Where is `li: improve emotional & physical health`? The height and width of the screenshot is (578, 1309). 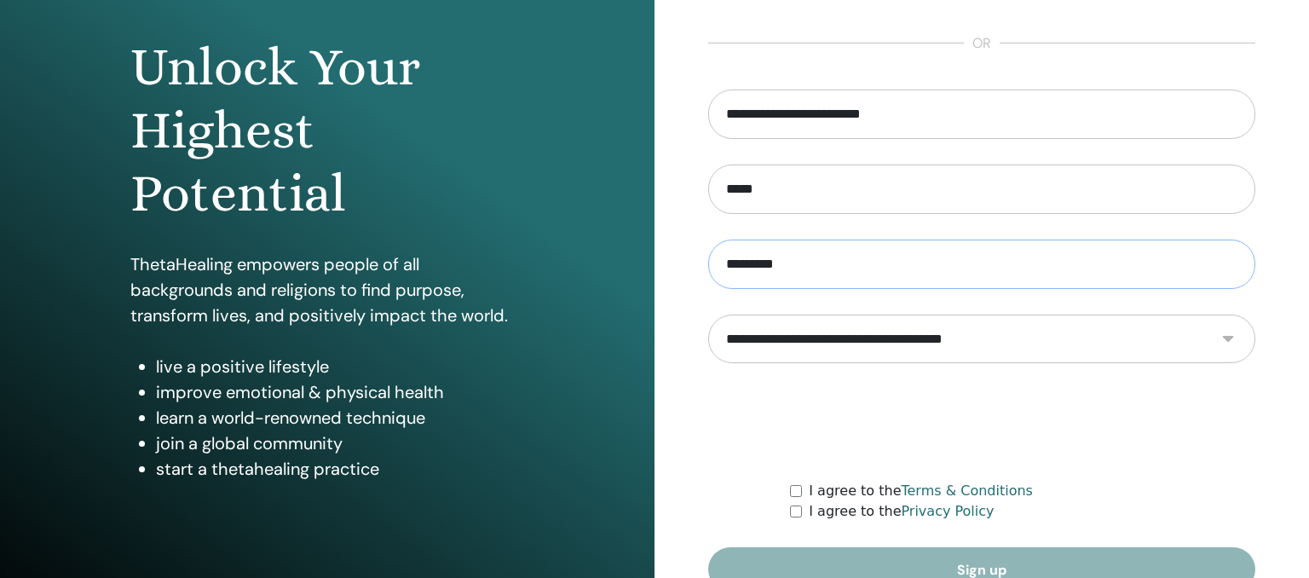 li: improve emotional & physical health is located at coordinates (340, 392).